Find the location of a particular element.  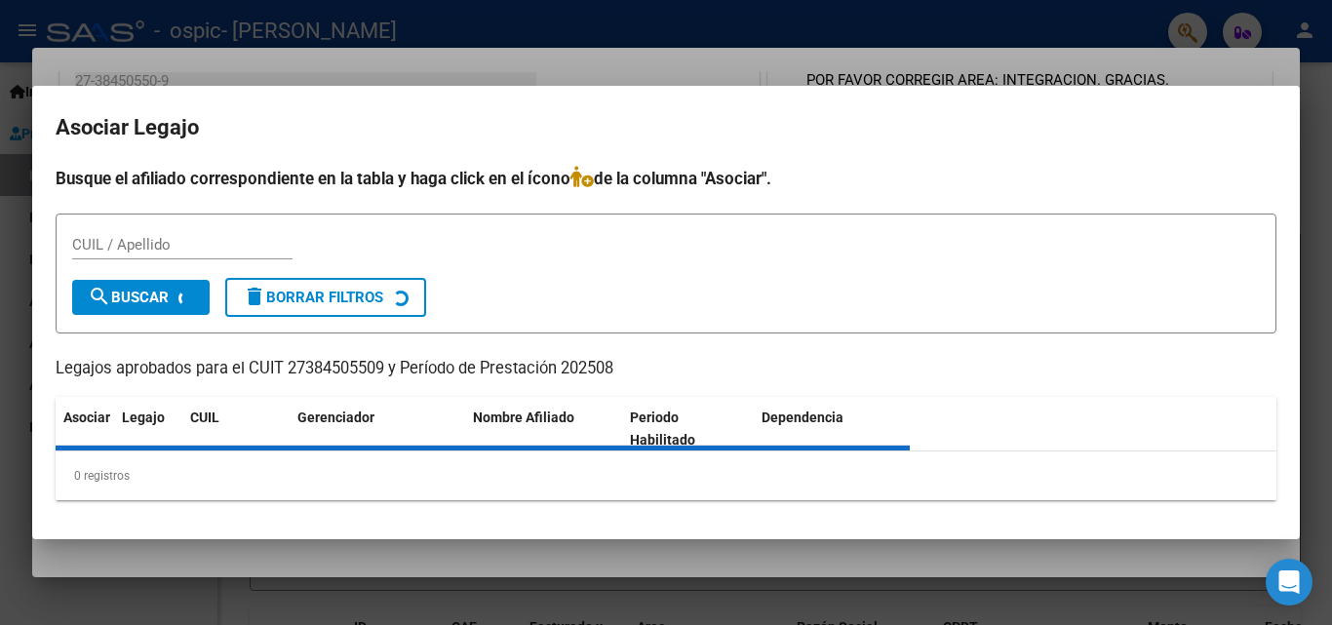

datatable-header-cell: Nombre Afiliado is located at coordinates (543, 429).